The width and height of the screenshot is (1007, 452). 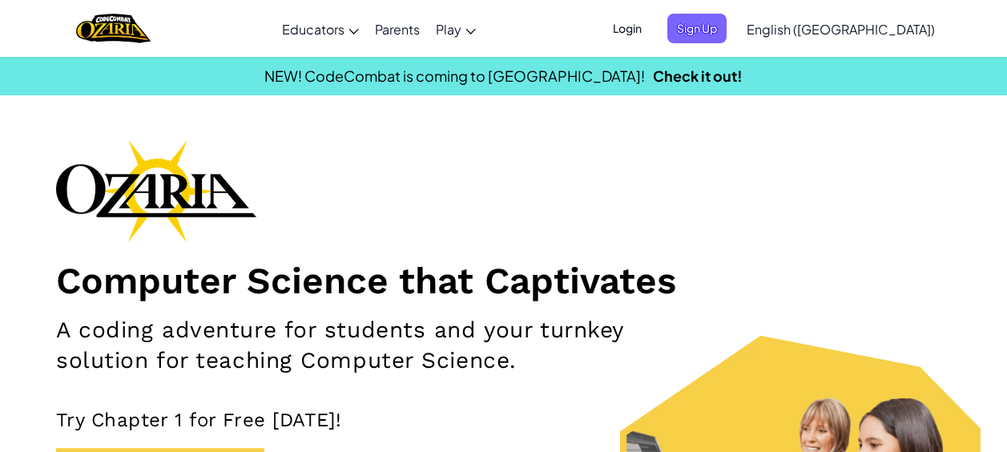 I want to click on button: Sign Up, so click(x=697, y=28).